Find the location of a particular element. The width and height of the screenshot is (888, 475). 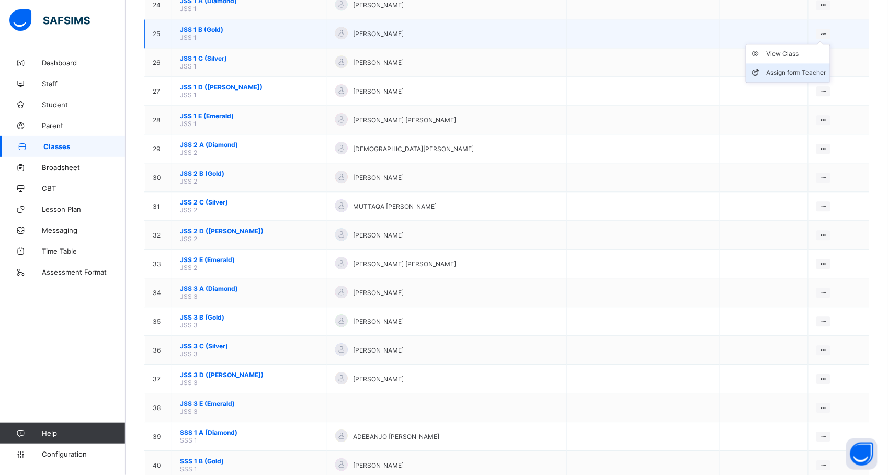

span: Configuration is located at coordinates (83, 454).